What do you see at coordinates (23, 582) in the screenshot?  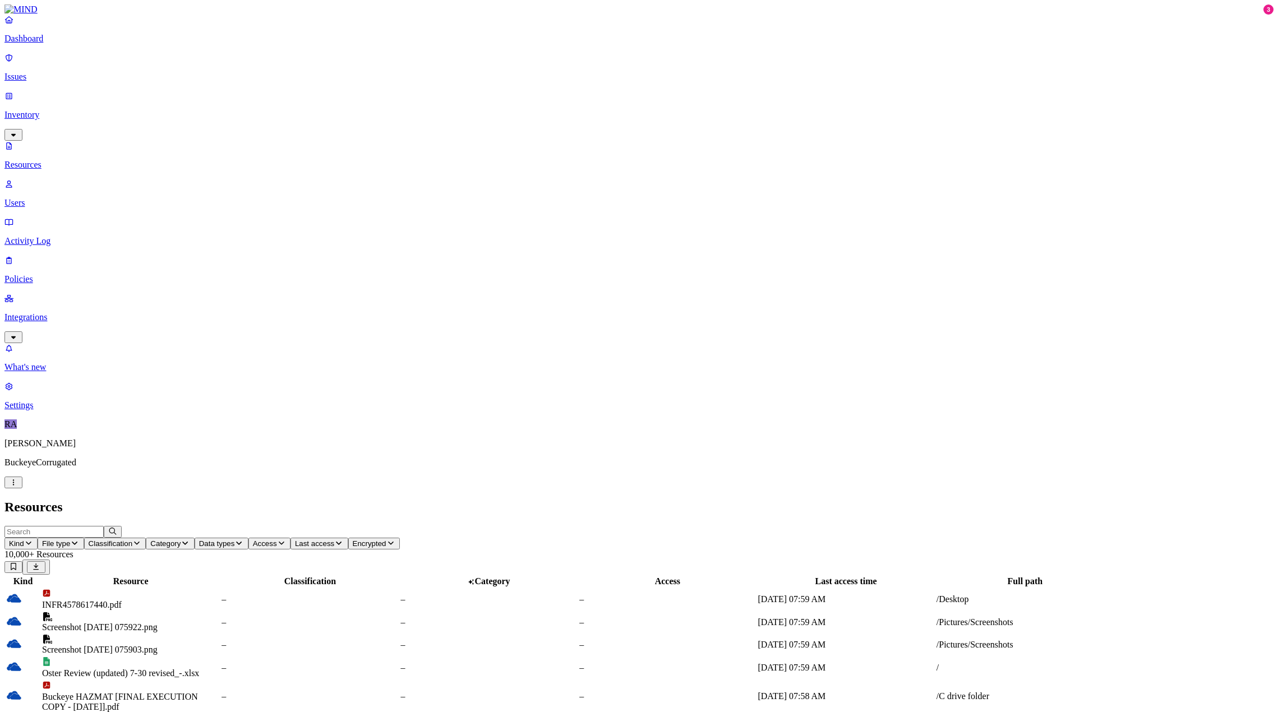 I see `div: Kind` at bounding box center [23, 582].